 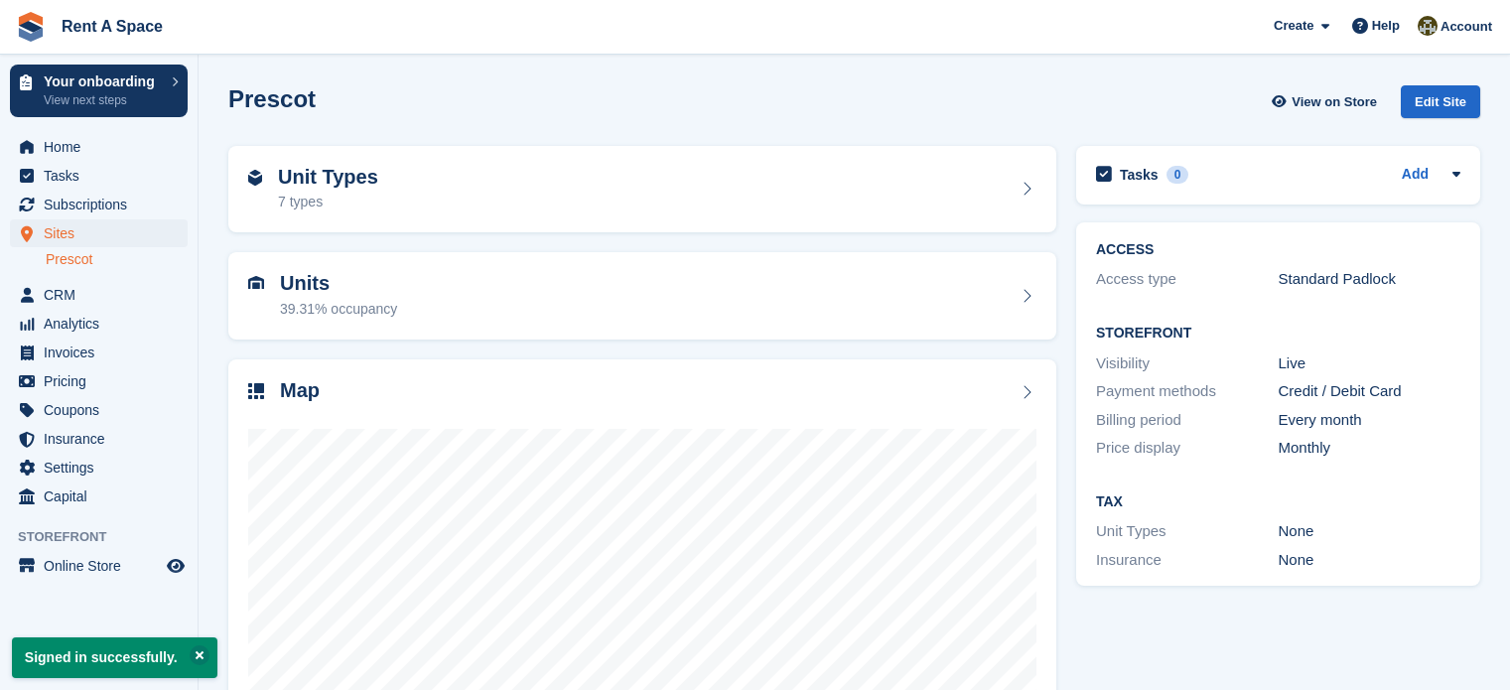 I want to click on img: unit-icn-7be61d7bf1b0ce9d3e12c5938cc71ed9869f7b940bace4675aadf7bd6d80202e.svg, so click(x=256, y=283).